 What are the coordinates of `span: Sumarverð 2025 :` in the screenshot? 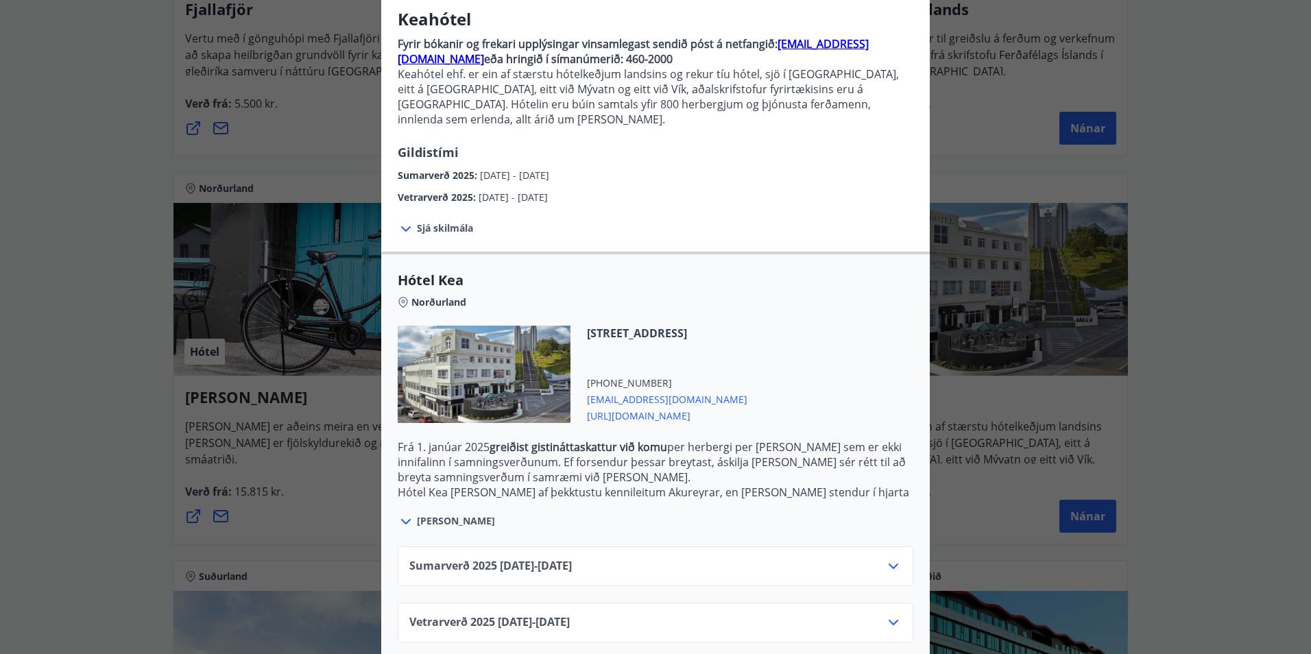 It's located at (439, 175).